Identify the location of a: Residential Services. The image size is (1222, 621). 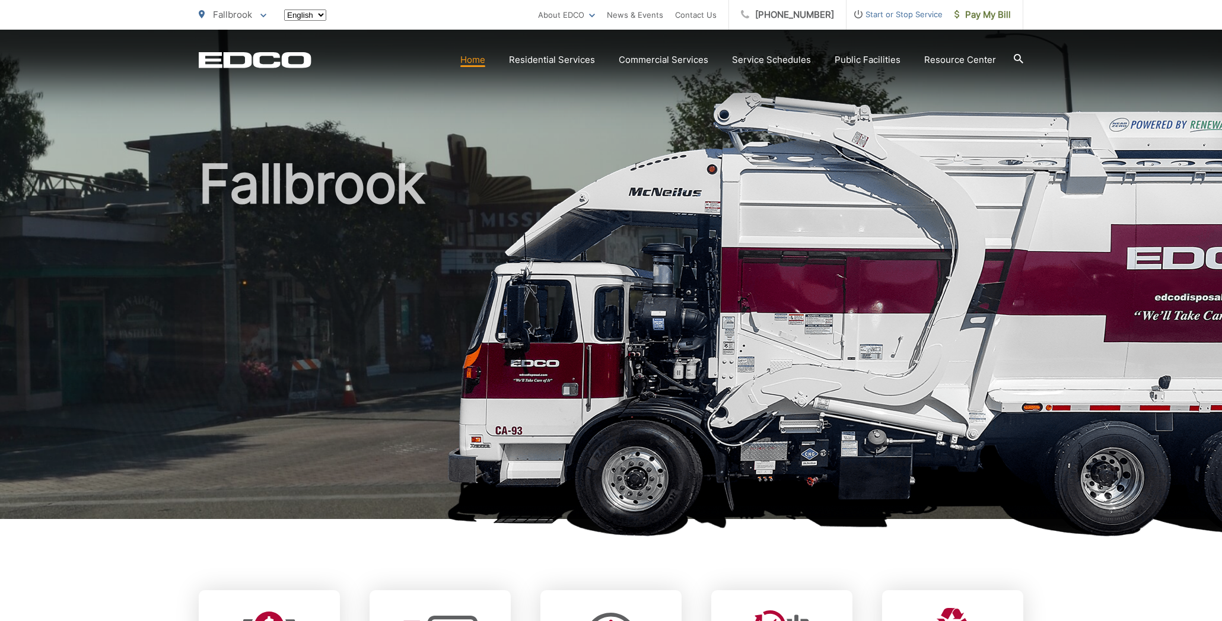
(552, 60).